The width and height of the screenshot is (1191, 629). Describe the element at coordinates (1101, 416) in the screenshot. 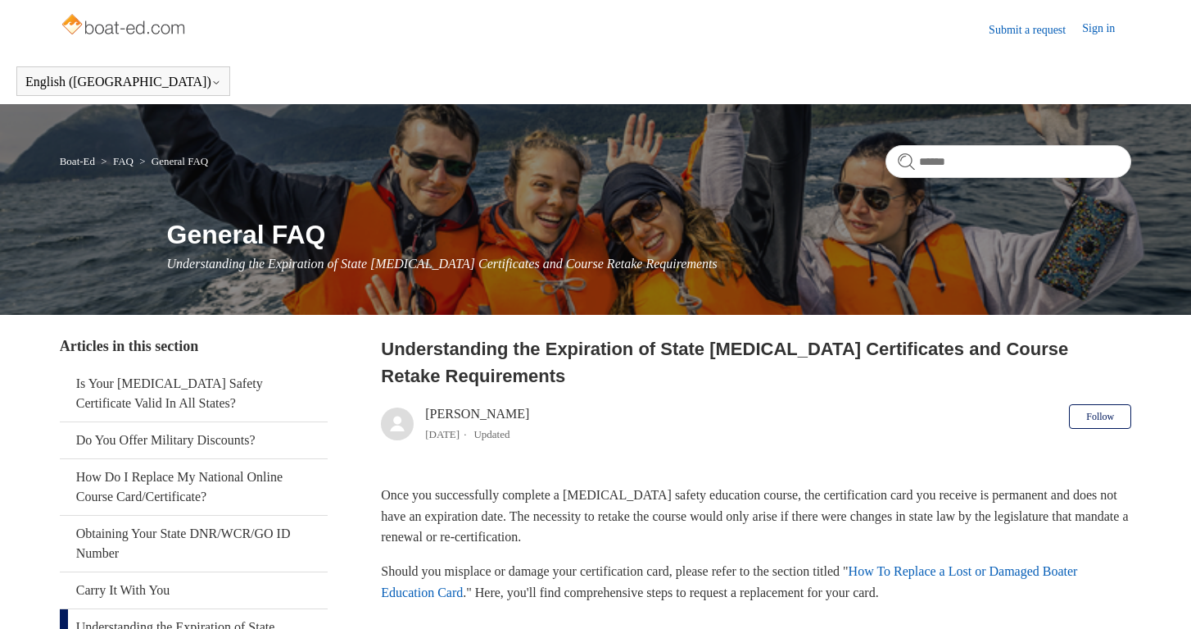

I see `button: Follow Article` at that location.